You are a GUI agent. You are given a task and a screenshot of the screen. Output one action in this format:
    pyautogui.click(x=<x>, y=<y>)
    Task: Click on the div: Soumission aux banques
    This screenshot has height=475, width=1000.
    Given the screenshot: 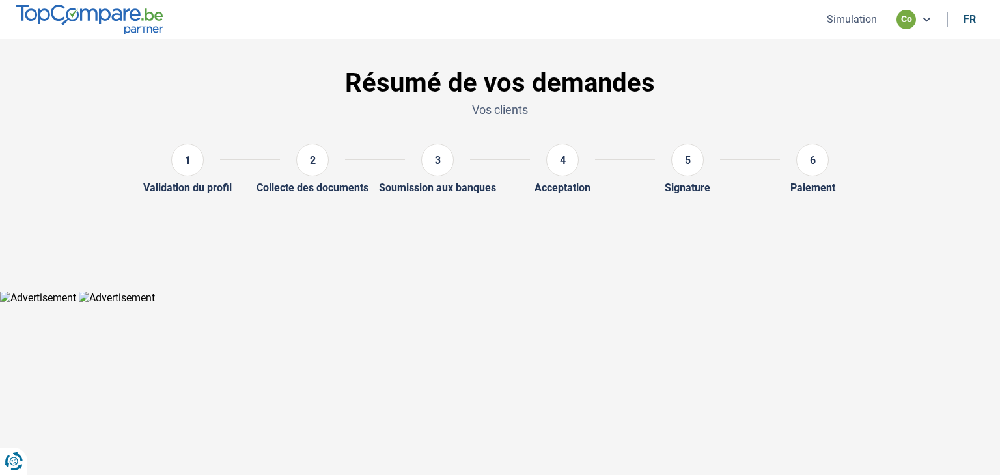 What is the action you would take?
    pyautogui.click(x=438, y=188)
    